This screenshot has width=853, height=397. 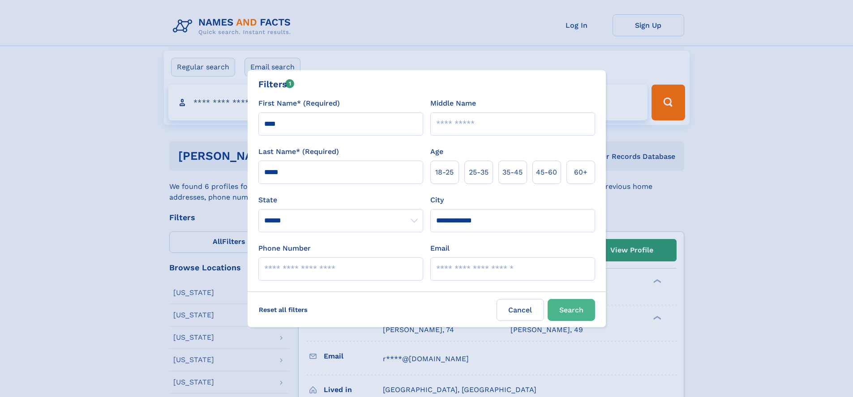 What do you see at coordinates (283, 310) in the screenshot?
I see `label: Reset all filters` at bounding box center [283, 310].